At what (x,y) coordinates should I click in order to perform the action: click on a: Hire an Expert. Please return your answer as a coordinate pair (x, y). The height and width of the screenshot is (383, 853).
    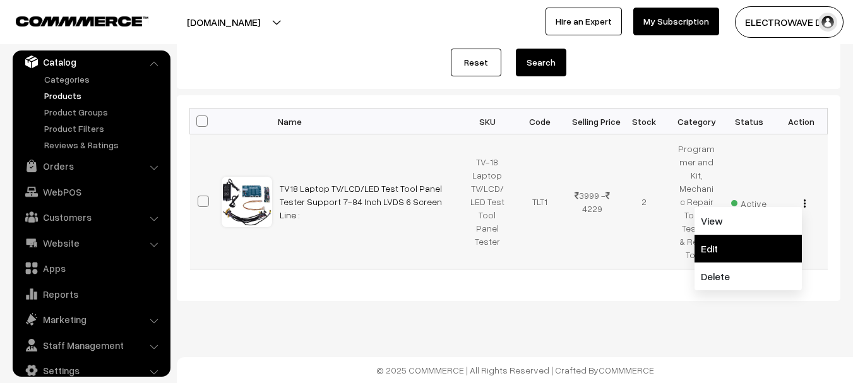
    Looking at the image, I should click on (584, 21).